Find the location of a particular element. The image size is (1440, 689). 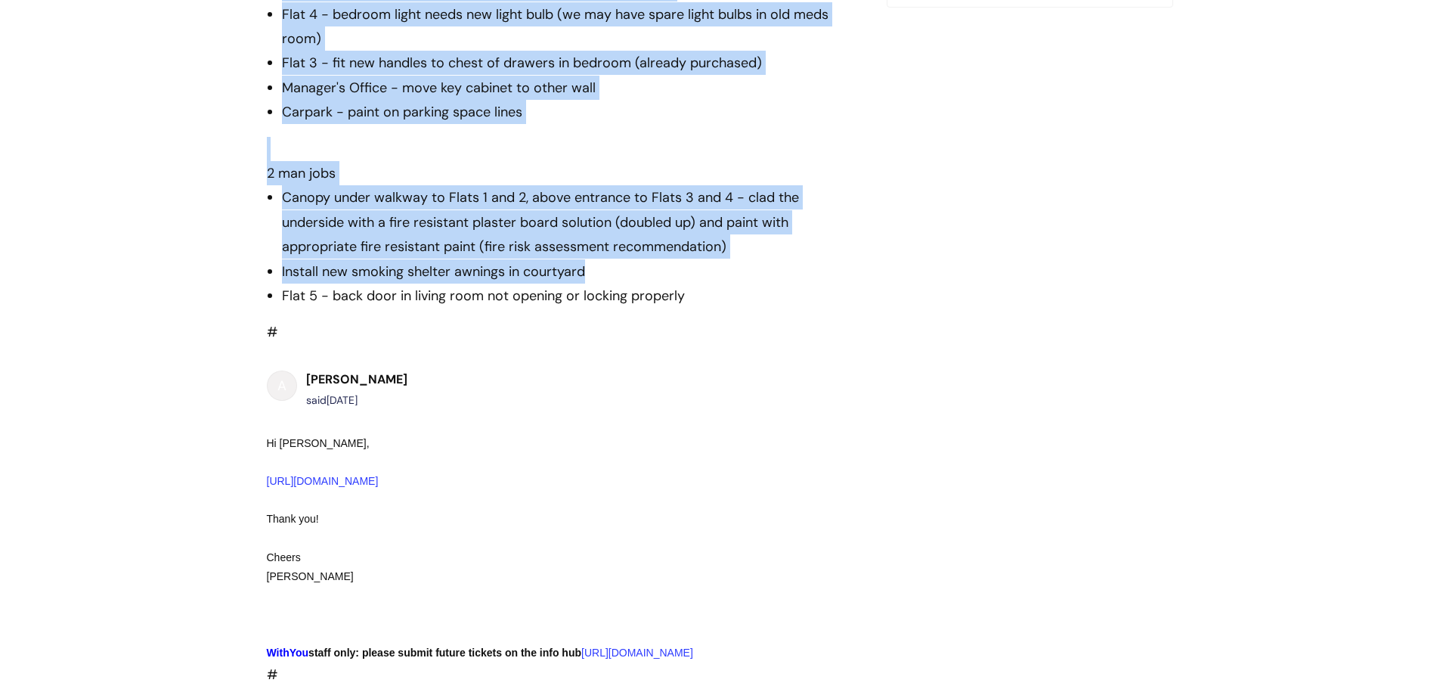

div: Thank you! is located at coordinates (538, 519).